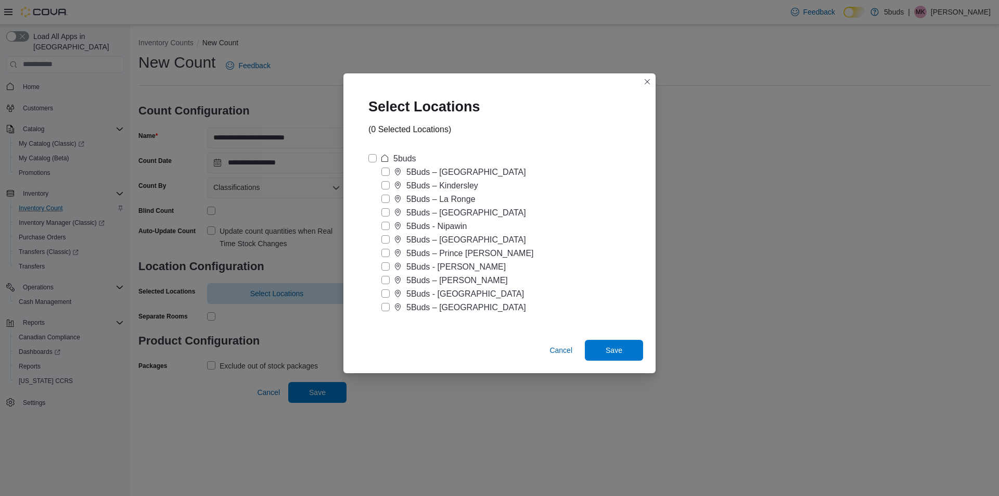  Describe the element at coordinates (614, 350) in the screenshot. I see `button: Save` at that location.